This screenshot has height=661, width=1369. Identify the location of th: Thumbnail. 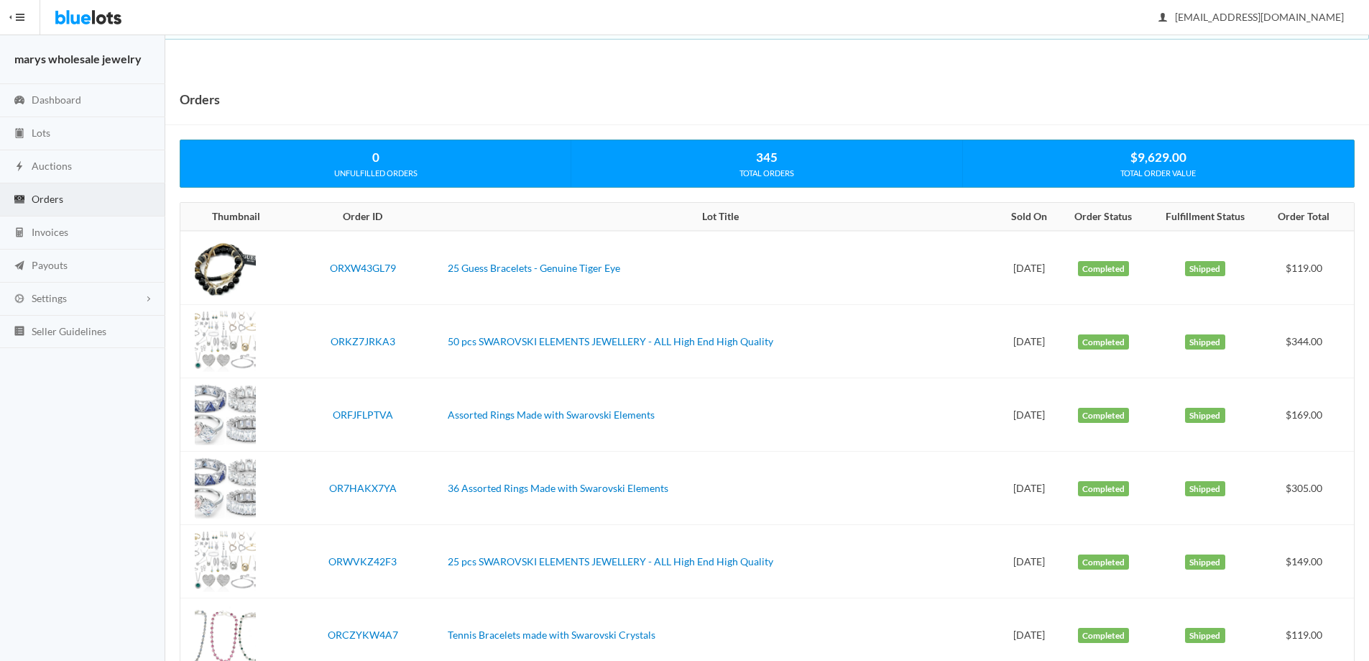
(232, 217).